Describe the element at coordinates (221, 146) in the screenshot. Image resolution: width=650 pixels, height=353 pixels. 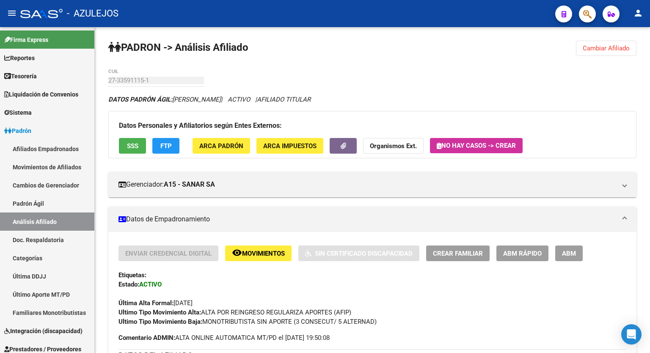
I see `span: ARCA Padrón` at that location.